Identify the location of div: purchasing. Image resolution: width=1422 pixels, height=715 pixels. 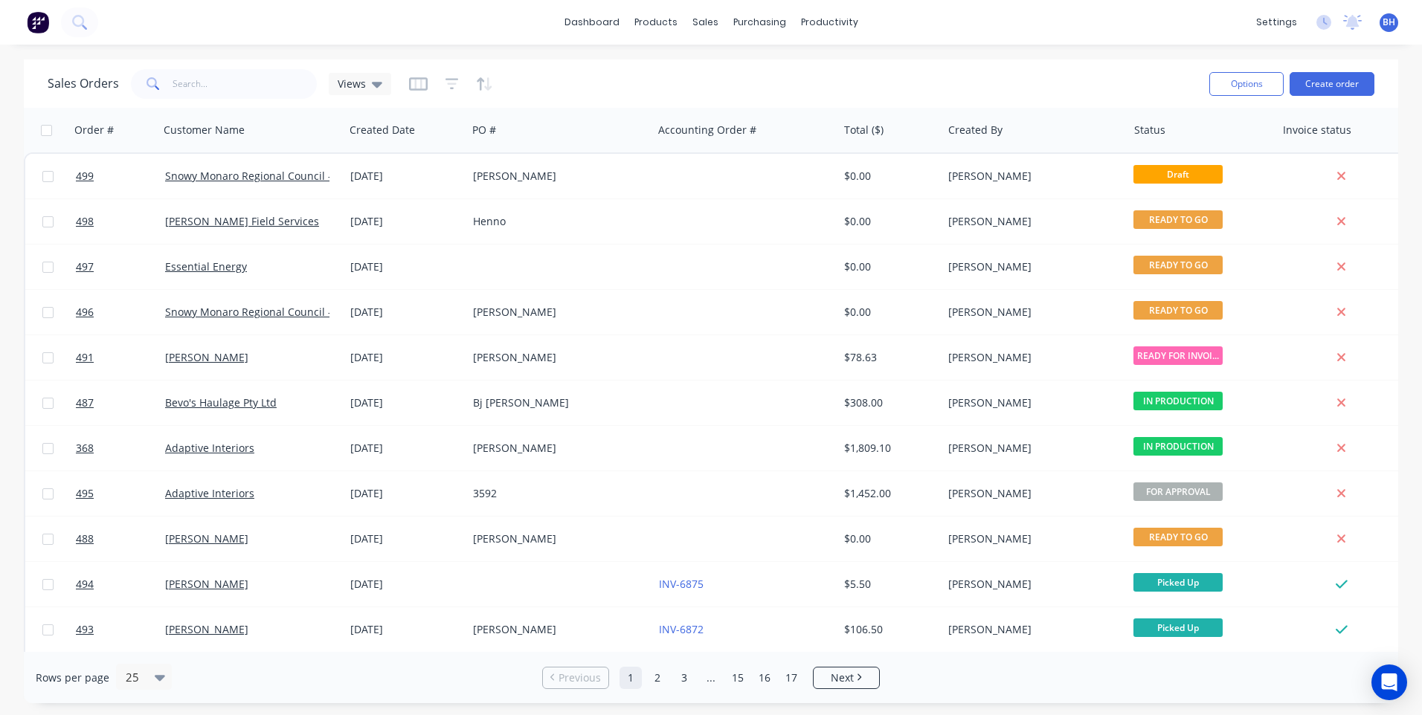
(759, 22).